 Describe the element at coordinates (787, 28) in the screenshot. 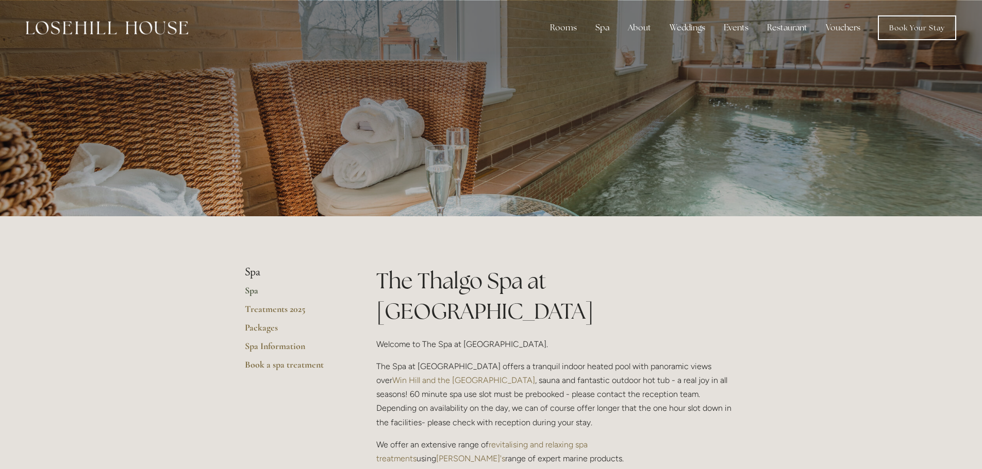

I see `div: Restaurant` at that location.